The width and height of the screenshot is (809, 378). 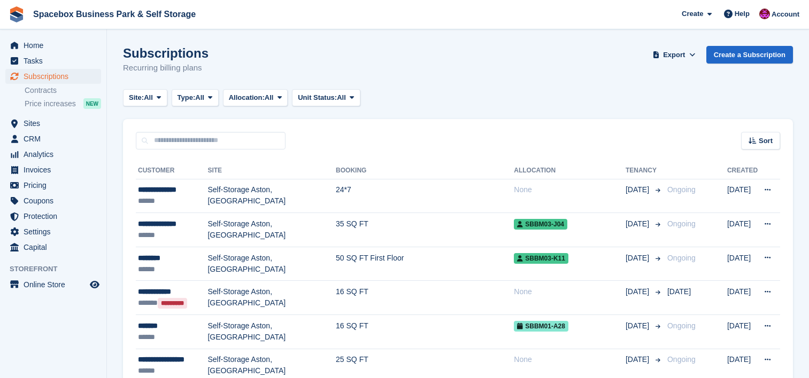 What do you see at coordinates (692, 14) in the screenshot?
I see `span: Create` at bounding box center [692, 14].